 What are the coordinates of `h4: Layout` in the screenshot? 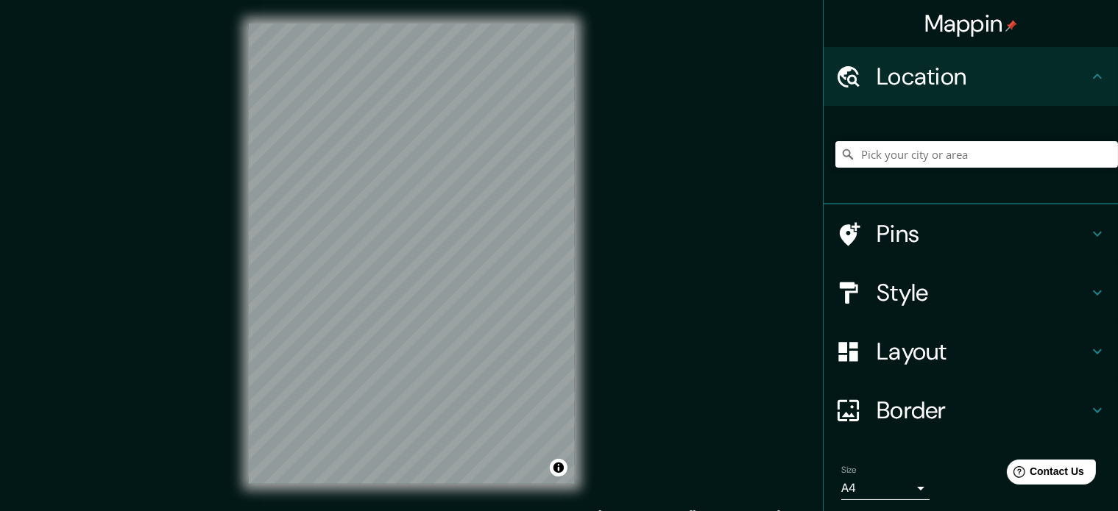 It's located at (982, 352).